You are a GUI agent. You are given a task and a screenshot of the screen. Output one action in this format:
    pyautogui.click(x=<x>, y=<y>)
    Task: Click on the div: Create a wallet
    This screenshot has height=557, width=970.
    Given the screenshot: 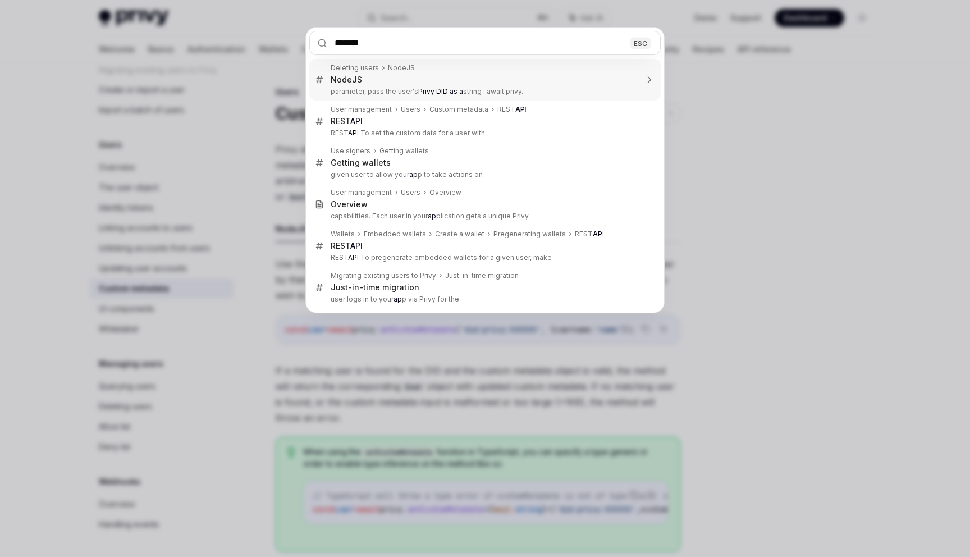 What is the action you would take?
    pyautogui.click(x=460, y=234)
    